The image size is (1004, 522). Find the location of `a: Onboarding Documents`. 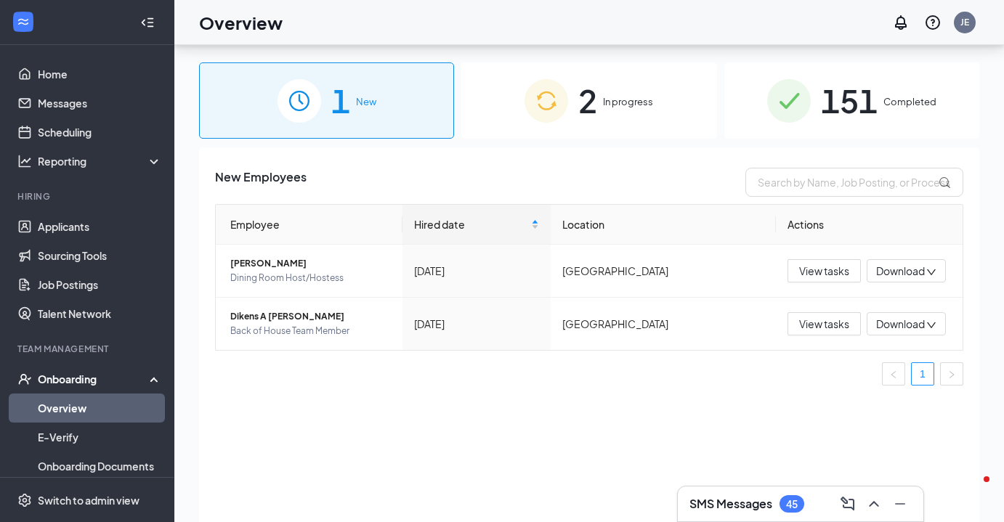

a: Onboarding Documents is located at coordinates (100, 466).